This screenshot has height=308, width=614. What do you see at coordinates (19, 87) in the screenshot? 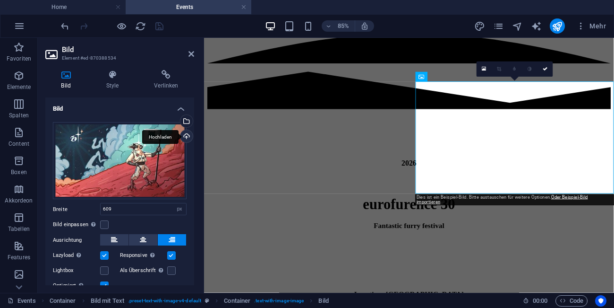
I see `p: Elemente` at bounding box center [19, 87].